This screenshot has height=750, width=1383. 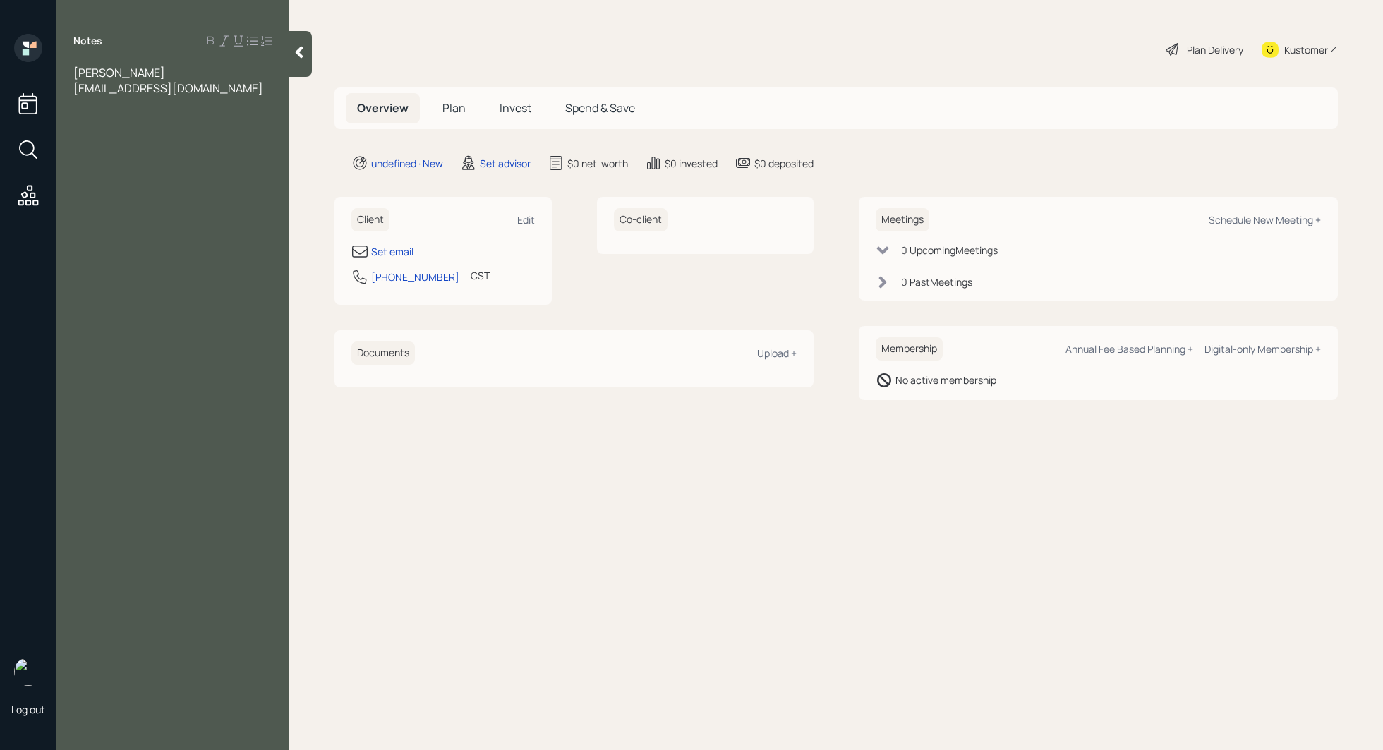 What do you see at coordinates (88, 41) in the screenshot?
I see `label: Notes` at bounding box center [88, 41].